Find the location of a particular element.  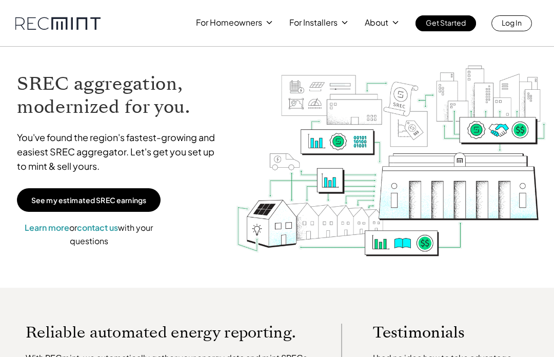

a: Get Started is located at coordinates (445, 23).